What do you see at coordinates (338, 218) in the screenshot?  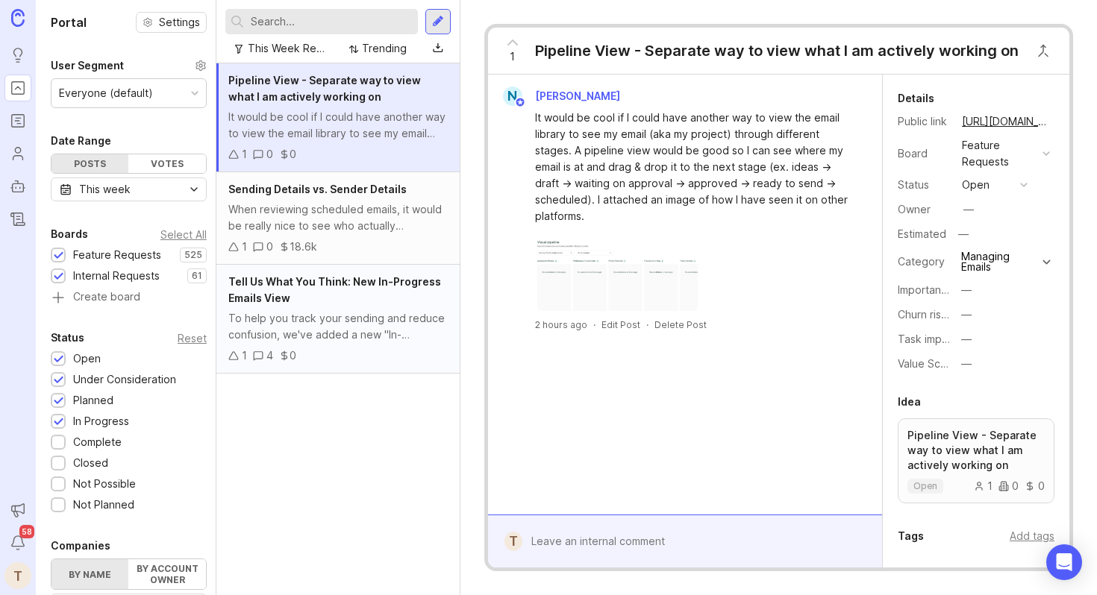 I see `div: When reviewing scheduled emails, it would be really nice to see who actually scheduled it versus ...` at bounding box center [338, 218].